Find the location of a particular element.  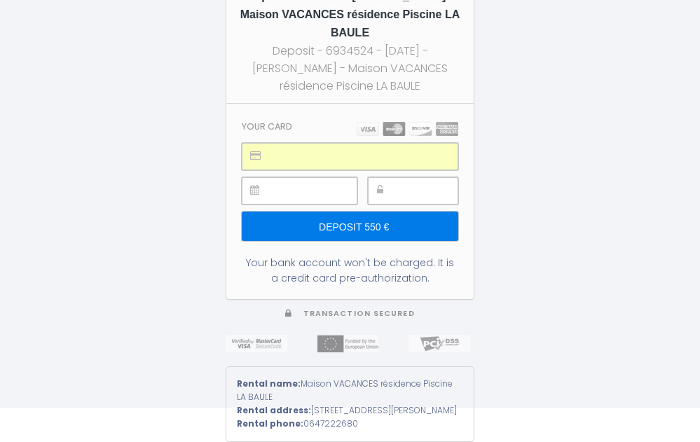

strong: Rental name: is located at coordinates (268, 383).